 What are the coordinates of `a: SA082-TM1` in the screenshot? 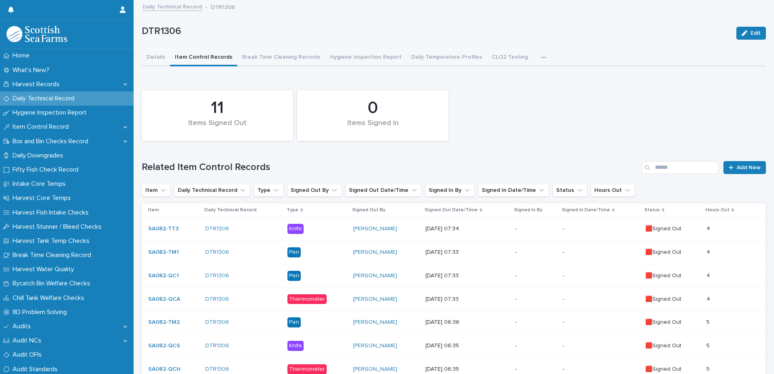 It's located at (164, 252).